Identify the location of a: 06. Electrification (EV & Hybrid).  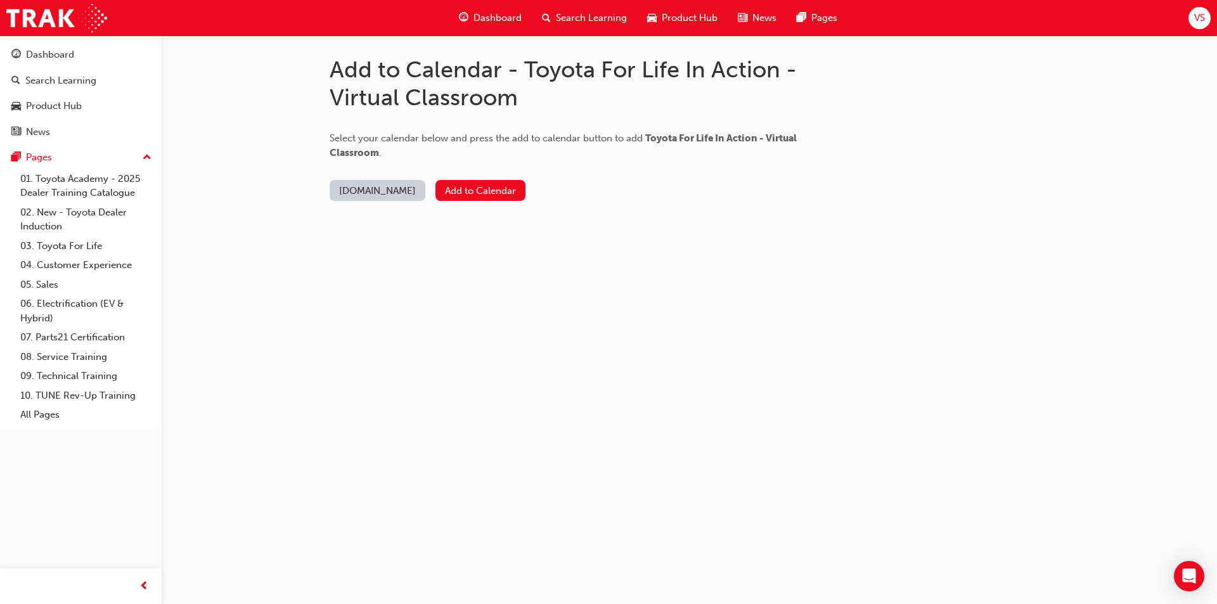
(86, 311).